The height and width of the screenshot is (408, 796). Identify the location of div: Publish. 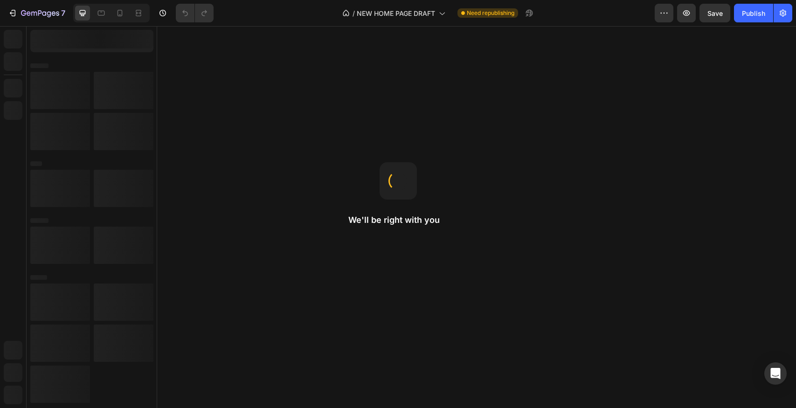
(754, 13).